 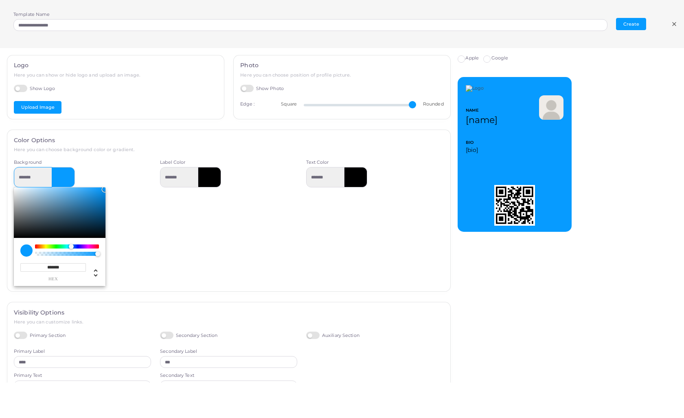 What do you see at coordinates (342, 65) in the screenshot?
I see `h4: Photo` at bounding box center [342, 65].